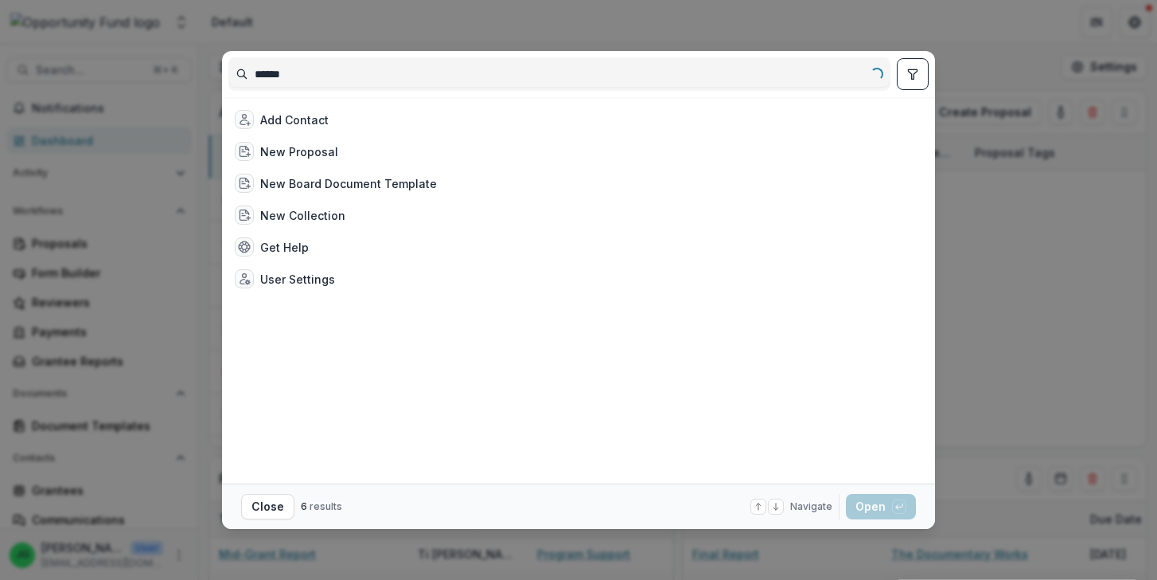 This screenshot has width=1157, height=580. What do you see at coordinates (326, 506) in the screenshot?
I see `span: results` at bounding box center [326, 506].